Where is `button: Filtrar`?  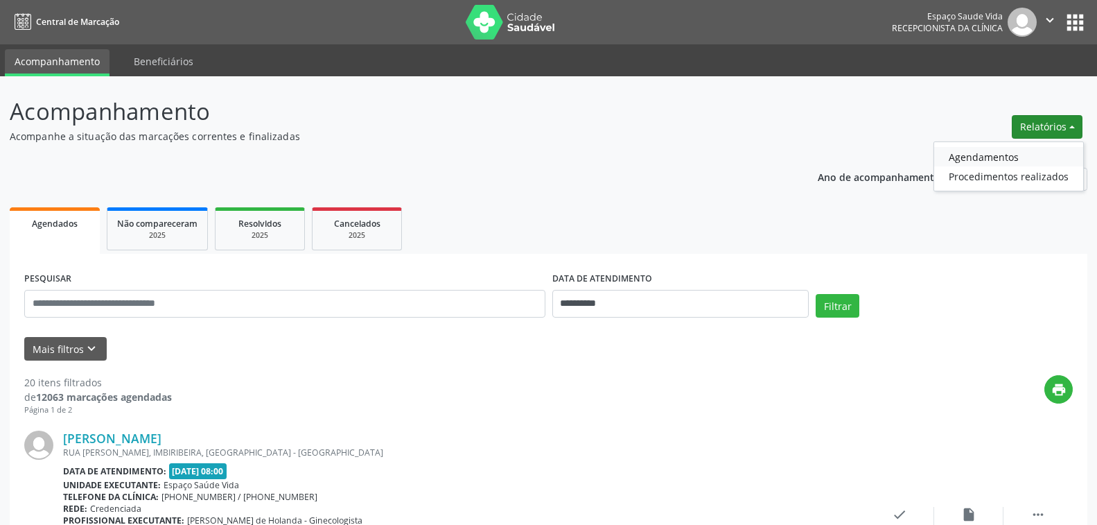
button: Filtrar is located at coordinates (837, 306).